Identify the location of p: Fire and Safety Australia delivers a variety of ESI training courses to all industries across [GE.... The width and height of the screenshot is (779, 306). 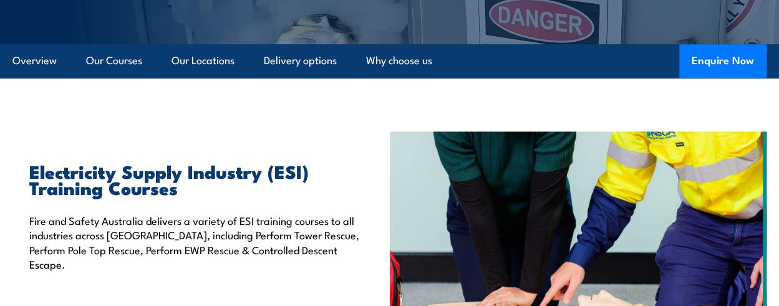
(200, 243).